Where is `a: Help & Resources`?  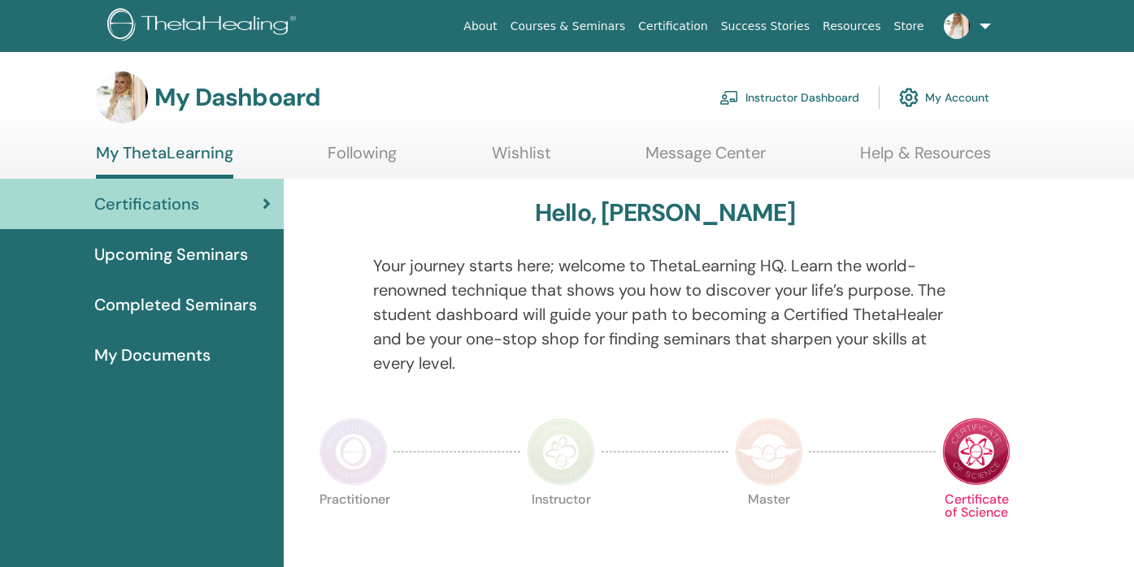 a: Help & Resources is located at coordinates (925, 158).